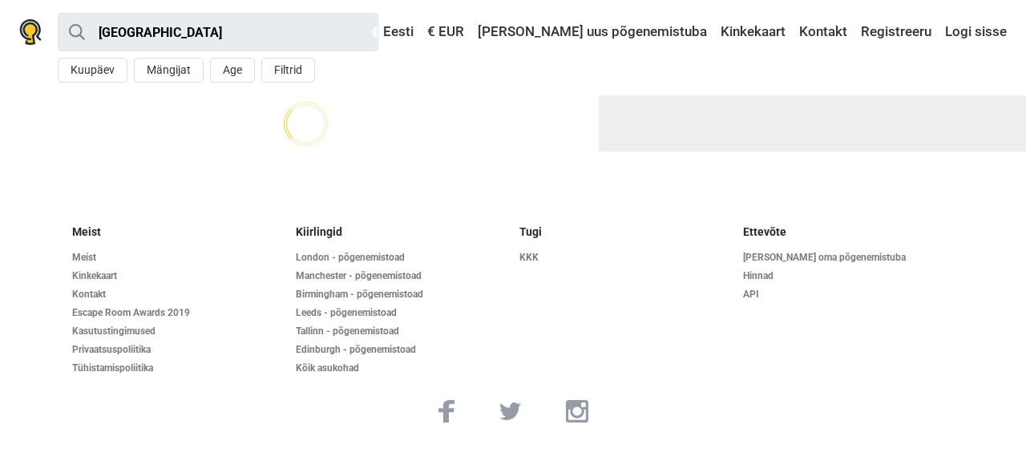  What do you see at coordinates (446, 32) in the screenshot?
I see `a: € EUR` at bounding box center [446, 32].